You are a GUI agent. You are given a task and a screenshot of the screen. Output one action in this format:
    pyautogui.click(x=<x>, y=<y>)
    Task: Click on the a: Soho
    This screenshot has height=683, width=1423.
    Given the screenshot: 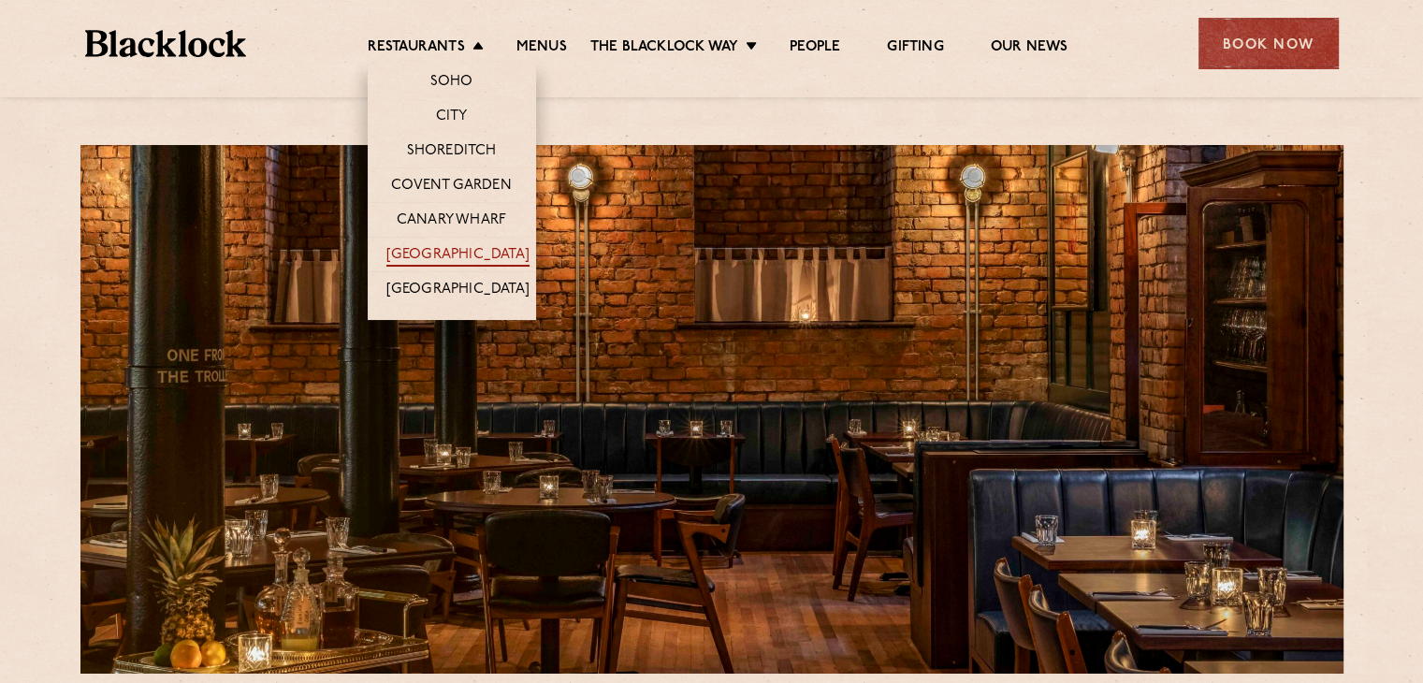 What is the action you would take?
    pyautogui.click(x=452, y=83)
    